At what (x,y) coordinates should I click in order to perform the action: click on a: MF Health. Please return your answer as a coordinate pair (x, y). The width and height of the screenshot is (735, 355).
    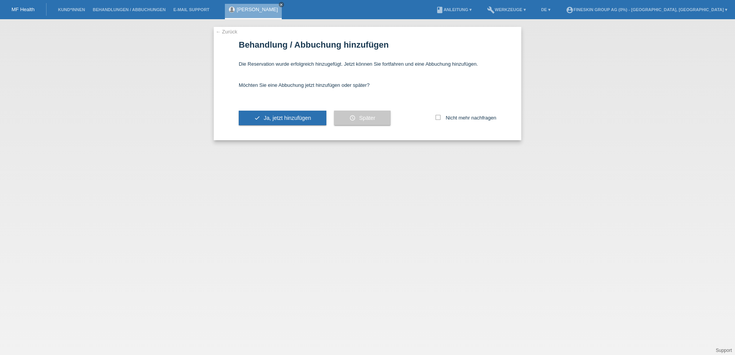
    Looking at the image, I should click on (23, 9).